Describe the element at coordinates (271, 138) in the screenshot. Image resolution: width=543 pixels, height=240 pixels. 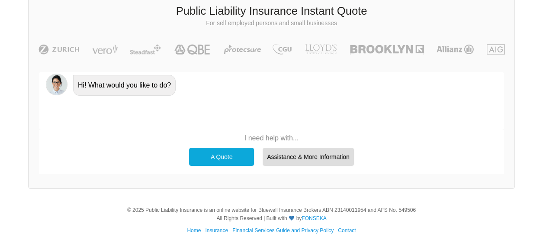
I see `p: I need help with...` at that location.